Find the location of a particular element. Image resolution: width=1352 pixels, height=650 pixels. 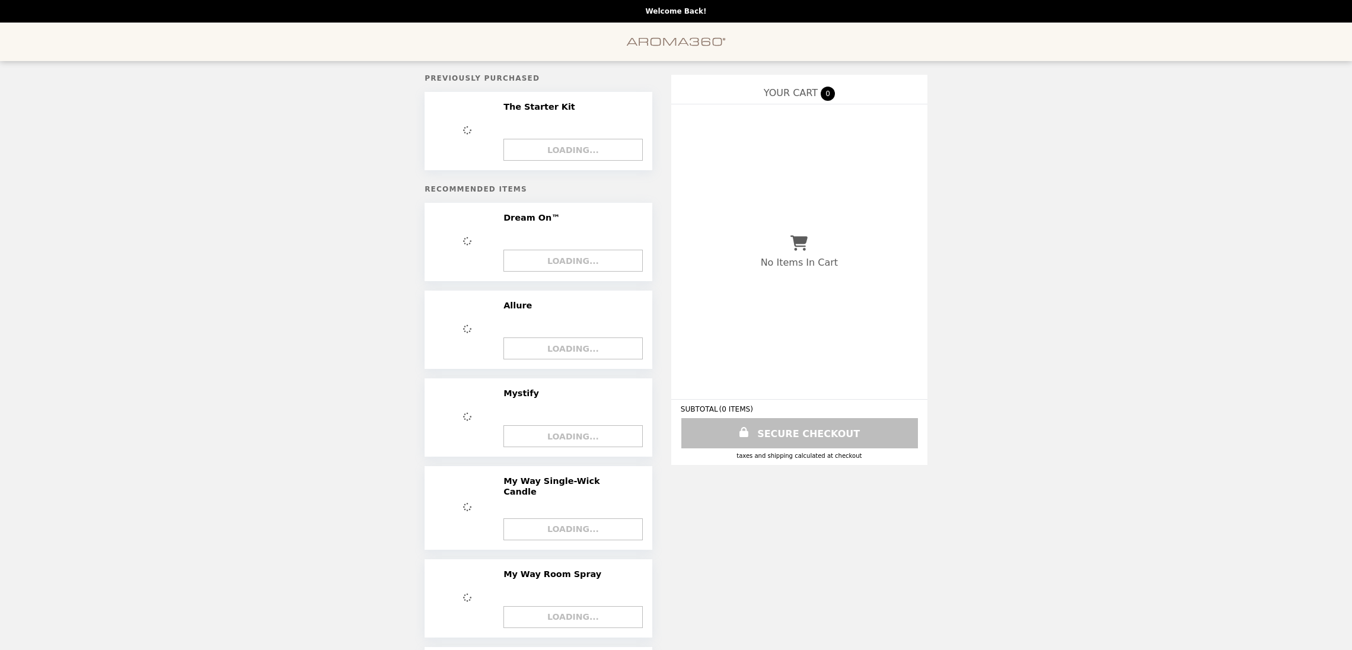

p: Welcome Back! is located at coordinates (675, 11).